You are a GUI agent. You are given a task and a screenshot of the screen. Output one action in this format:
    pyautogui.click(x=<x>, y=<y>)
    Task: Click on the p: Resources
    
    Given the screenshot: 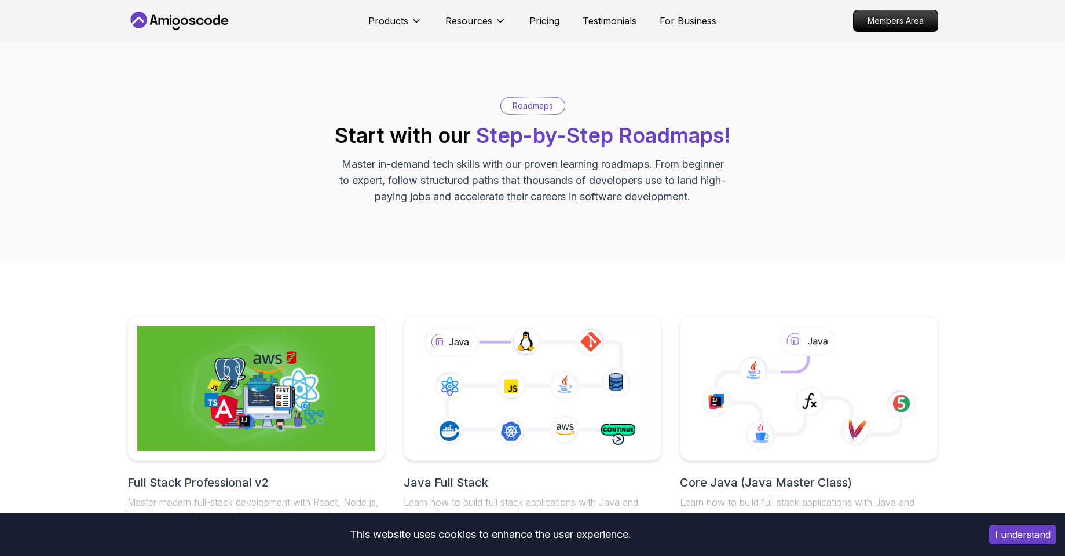 What is the action you would take?
    pyautogui.click(x=468, y=21)
    